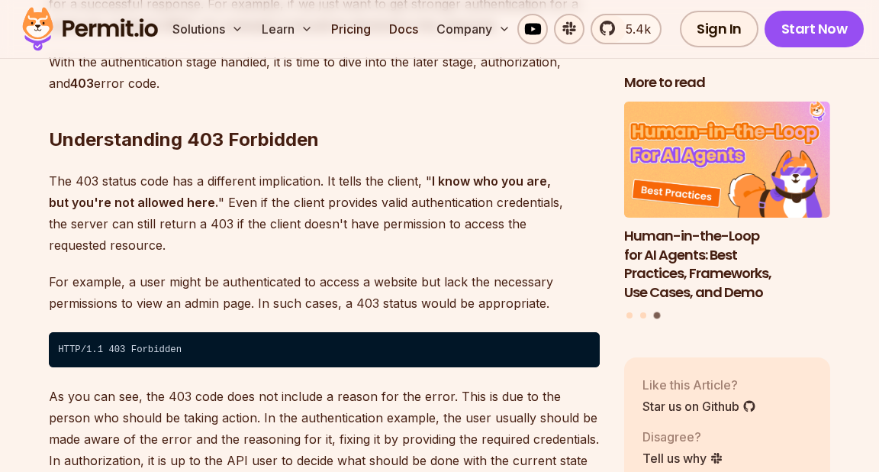 The height and width of the screenshot is (472, 879). I want to click on div: Posts, so click(727, 211).